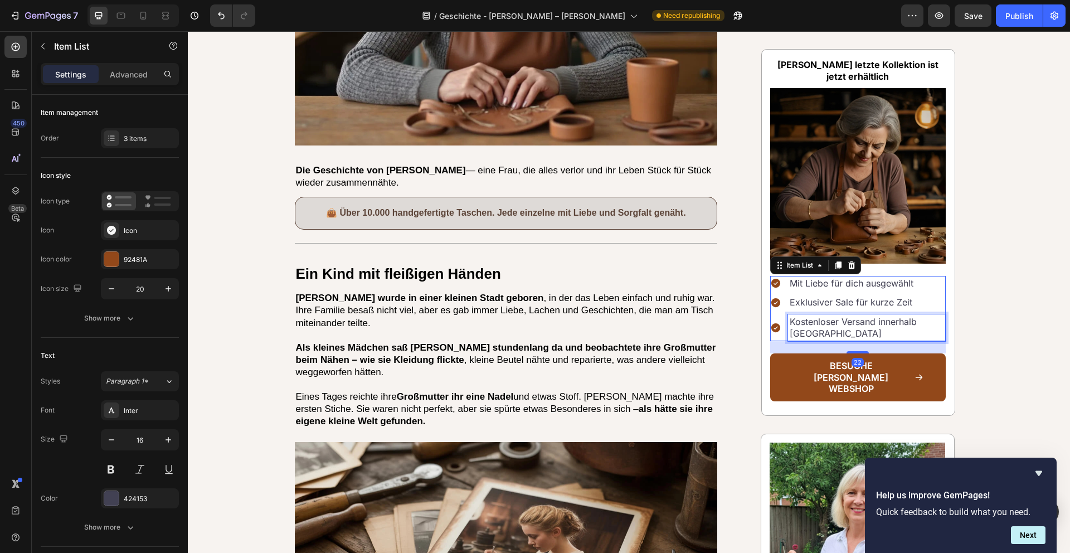 The image size is (1070, 553). What do you see at coordinates (150, 139) in the screenshot?
I see `div: 3 items` at bounding box center [150, 139].